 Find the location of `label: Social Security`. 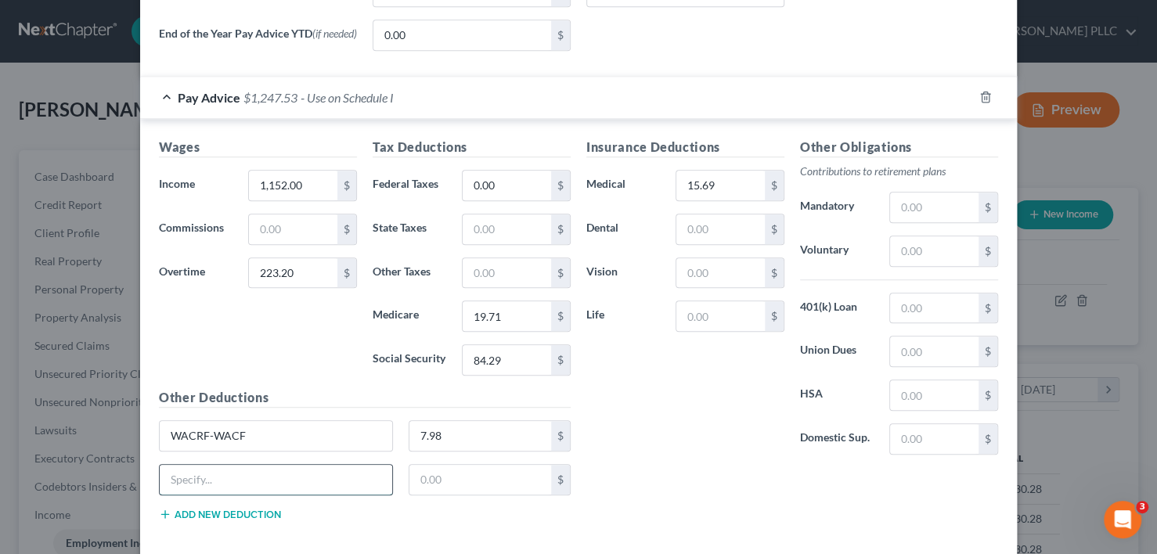

label: Social Security is located at coordinates (410, 360).